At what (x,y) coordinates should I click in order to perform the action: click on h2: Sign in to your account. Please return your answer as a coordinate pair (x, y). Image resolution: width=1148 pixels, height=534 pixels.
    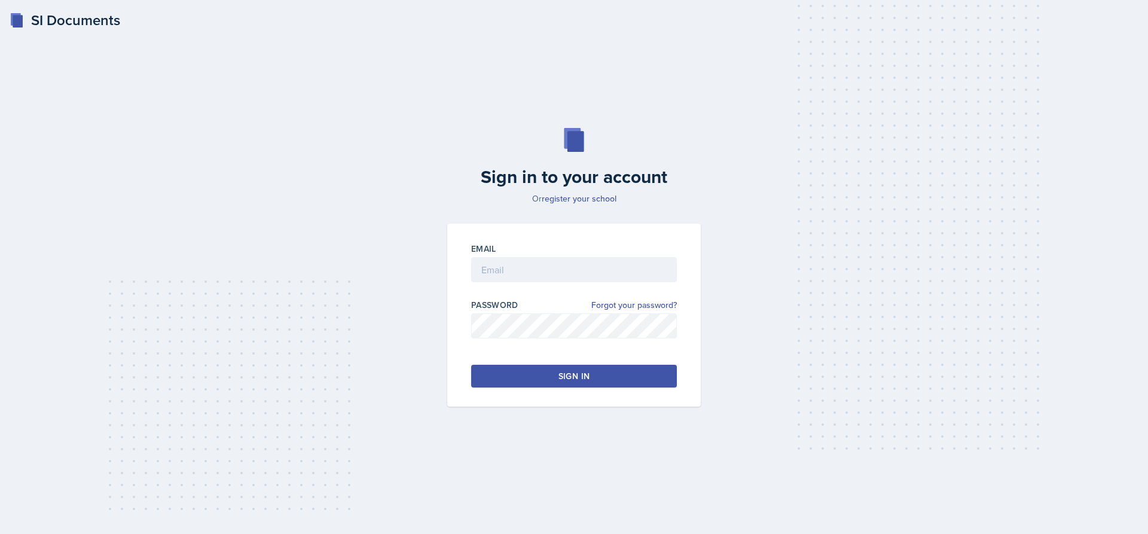
    Looking at the image, I should click on (574, 177).